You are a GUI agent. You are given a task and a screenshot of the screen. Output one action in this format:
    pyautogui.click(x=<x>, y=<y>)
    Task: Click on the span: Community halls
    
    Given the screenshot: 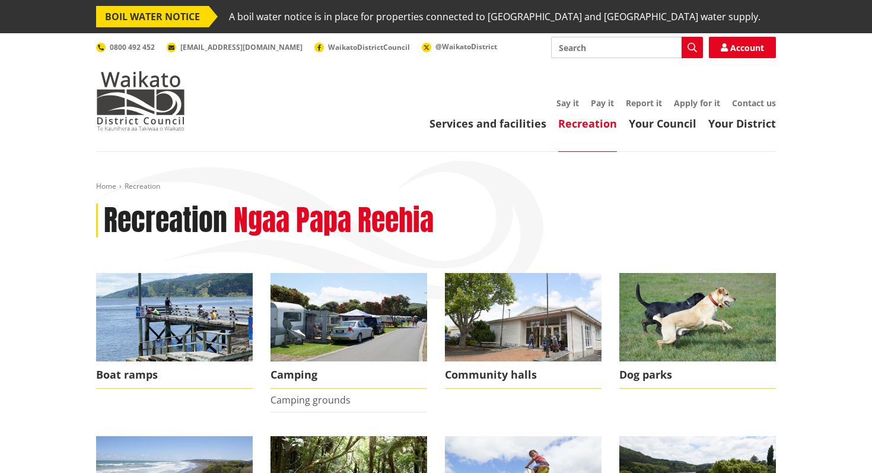 What is the action you would take?
    pyautogui.click(x=523, y=375)
    